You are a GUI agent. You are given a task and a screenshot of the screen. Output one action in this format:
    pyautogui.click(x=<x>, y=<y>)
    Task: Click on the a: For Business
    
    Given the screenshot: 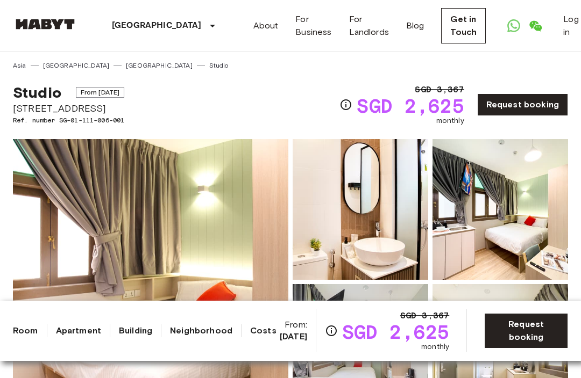 What is the action you would take?
    pyautogui.click(x=313, y=26)
    